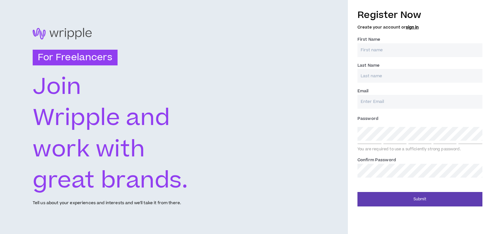 Image resolution: width=492 pixels, height=234 pixels. Describe the element at coordinates (420, 199) in the screenshot. I see `button: Submit` at that location.